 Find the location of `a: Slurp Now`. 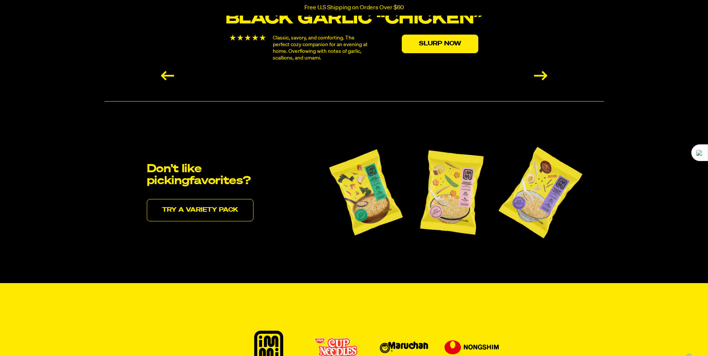

a: Slurp Now is located at coordinates (440, 44).